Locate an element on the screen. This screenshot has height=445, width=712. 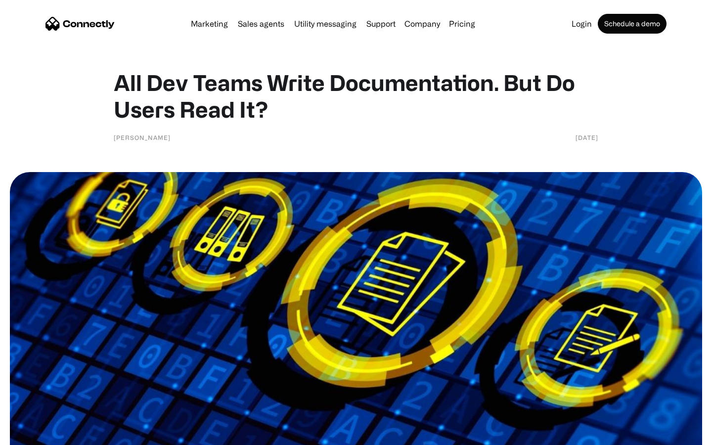
a: Support is located at coordinates (381, 24).